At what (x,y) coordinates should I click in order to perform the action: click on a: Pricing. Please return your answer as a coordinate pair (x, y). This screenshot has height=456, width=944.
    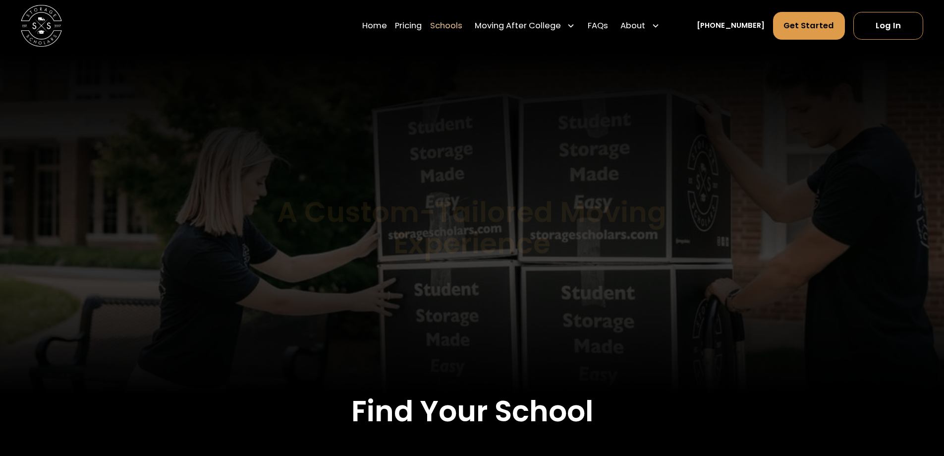
    Looking at the image, I should click on (408, 26).